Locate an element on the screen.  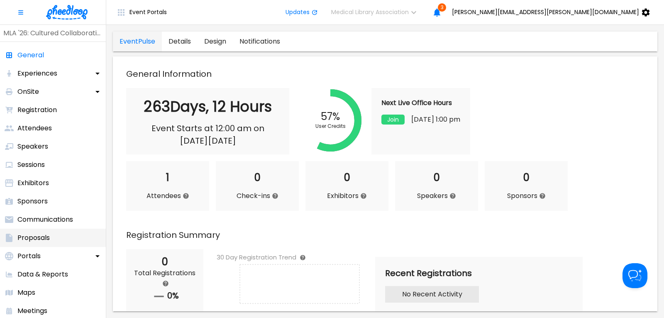
svg: This number represents the total number of completed registrations at your event. The percentage ... is located at coordinates (166, 283).